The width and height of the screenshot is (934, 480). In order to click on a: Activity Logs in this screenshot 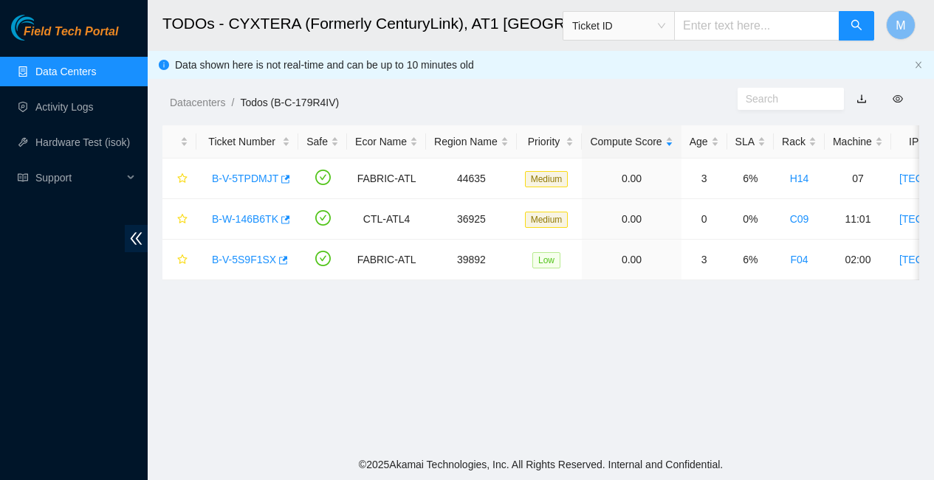, I will do `click(64, 107)`.